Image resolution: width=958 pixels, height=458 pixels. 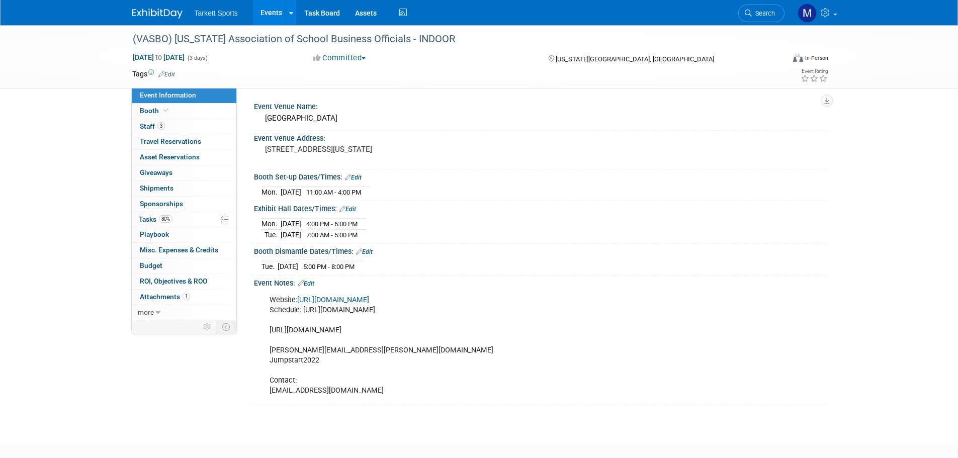 What do you see at coordinates (540, 176) in the screenshot?
I see `div: Booth Set-up Dates/Times:` at bounding box center [540, 176].